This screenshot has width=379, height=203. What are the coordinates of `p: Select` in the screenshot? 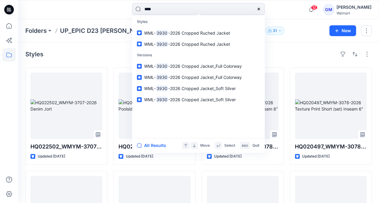 It's located at (230, 146).